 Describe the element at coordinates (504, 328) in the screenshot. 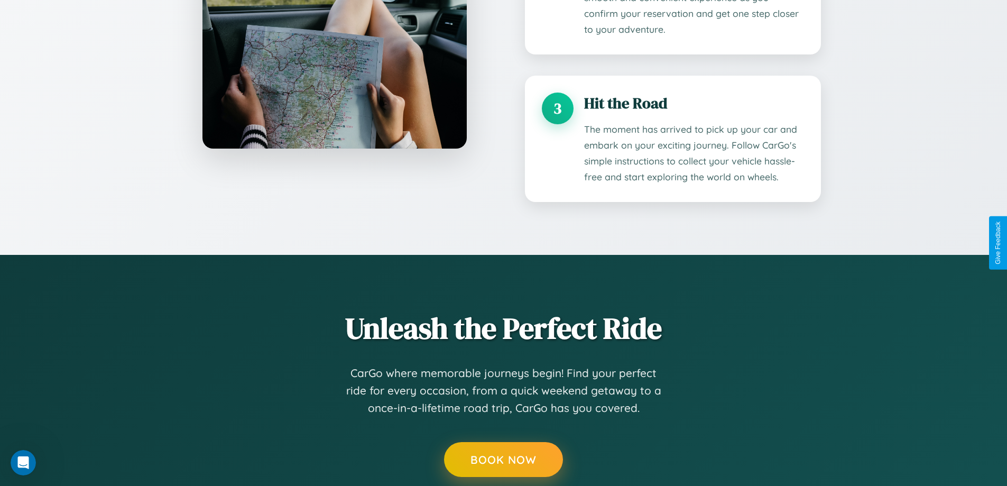

I see `h2: Unleash the Perfect Ride` at that location.